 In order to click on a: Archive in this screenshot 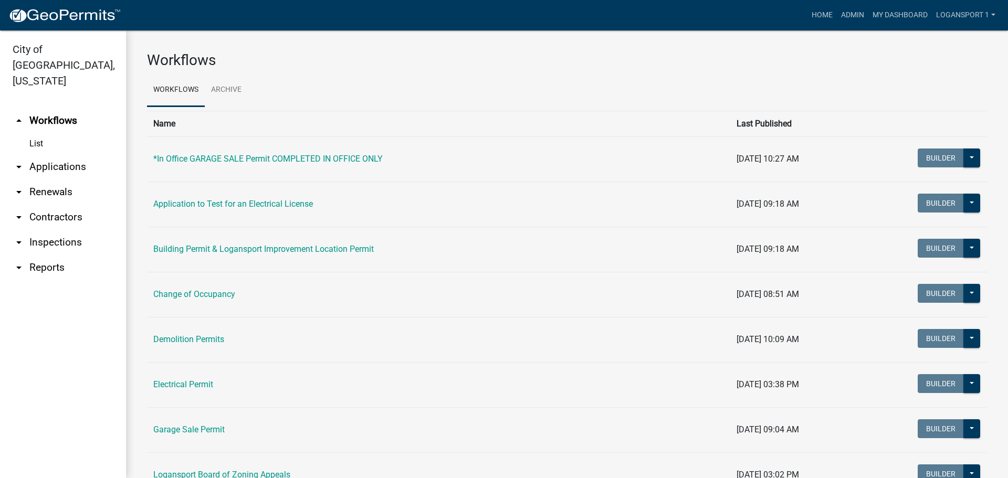, I will do `click(226, 90)`.